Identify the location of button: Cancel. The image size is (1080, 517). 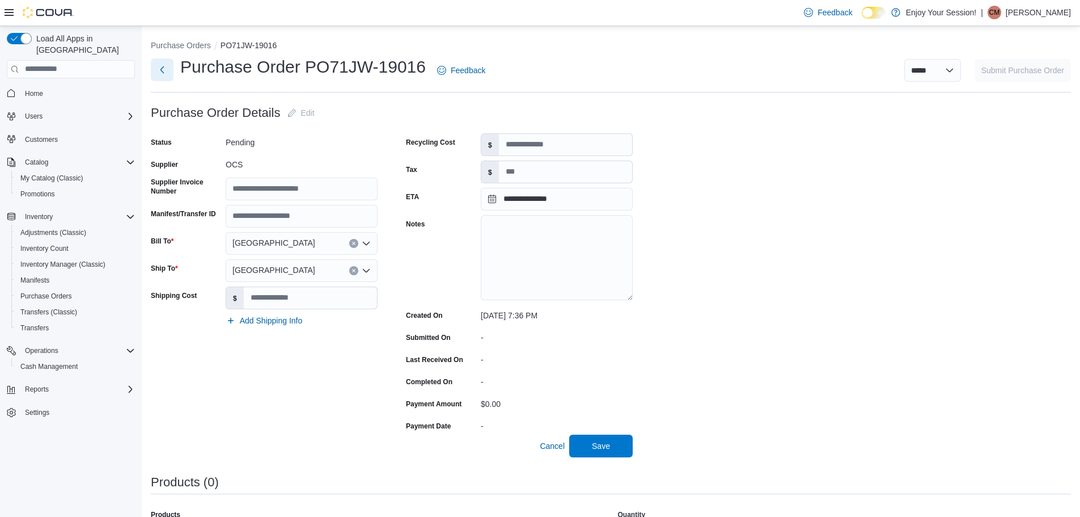
(552, 446).